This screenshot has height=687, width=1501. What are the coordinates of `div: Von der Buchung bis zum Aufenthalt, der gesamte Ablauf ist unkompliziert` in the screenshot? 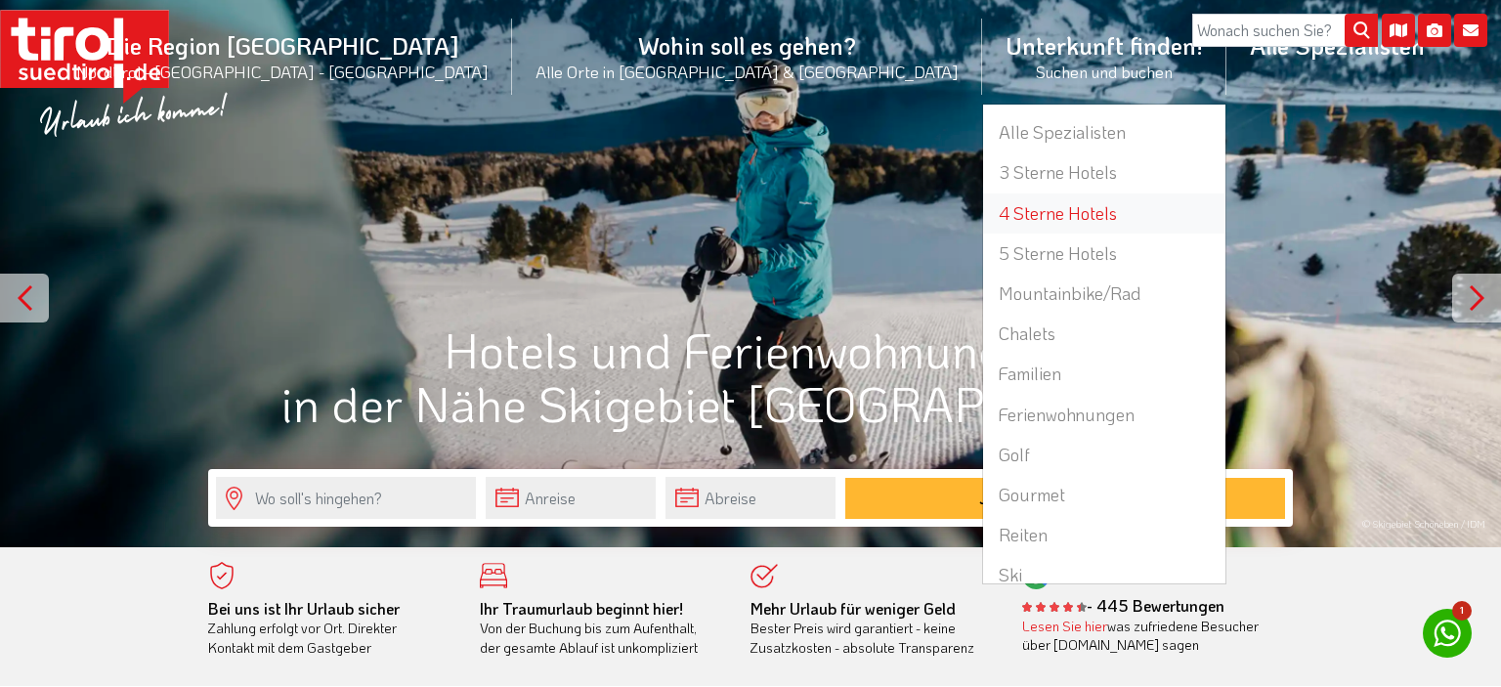 It's located at (601, 628).